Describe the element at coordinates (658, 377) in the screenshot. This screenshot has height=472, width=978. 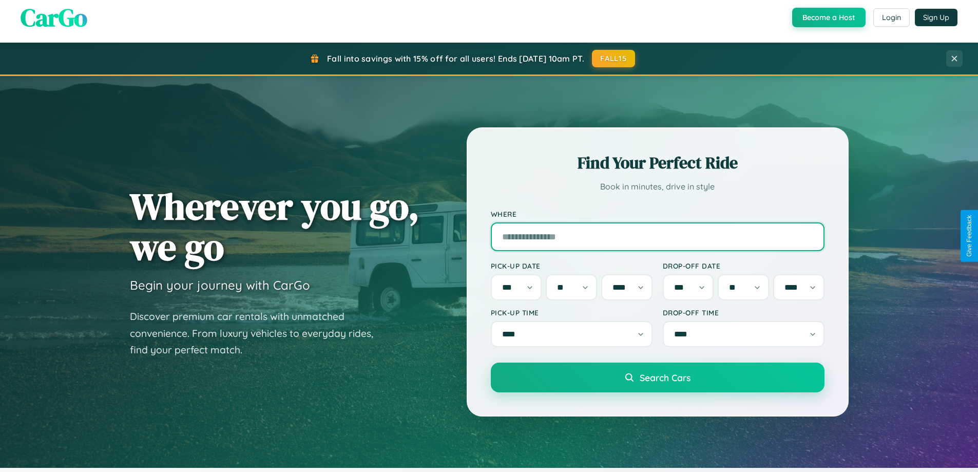
I see `button: Search Cars` at that location.